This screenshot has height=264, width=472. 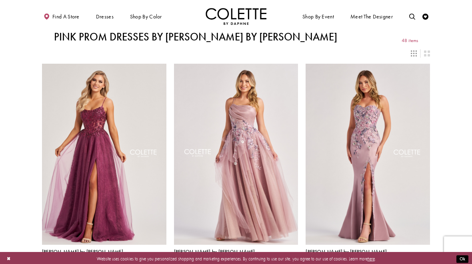 What do you see at coordinates (236, 14) in the screenshot?
I see `img: Colette by Daphne` at bounding box center [236, 14].